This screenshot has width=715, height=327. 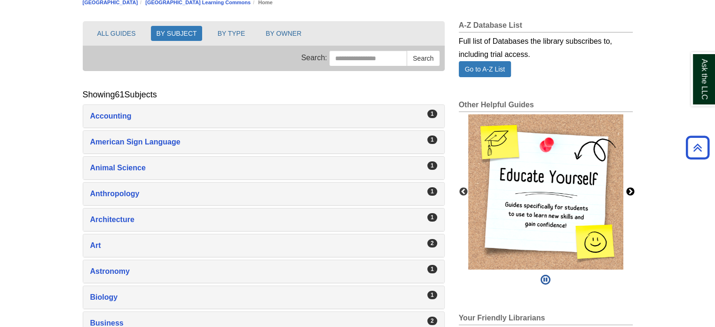 I want to click on button: BY OWNER, so click(x=284, y=33).